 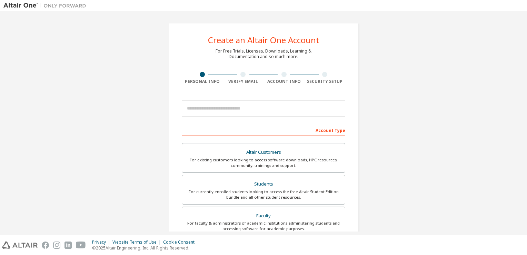 What do you see at coordinates (264, 163) in the screenshot?
I see `div: For existing customers looking to access software downloads, HPC resources, community, trainings ...` at bounding box center [264, 163].